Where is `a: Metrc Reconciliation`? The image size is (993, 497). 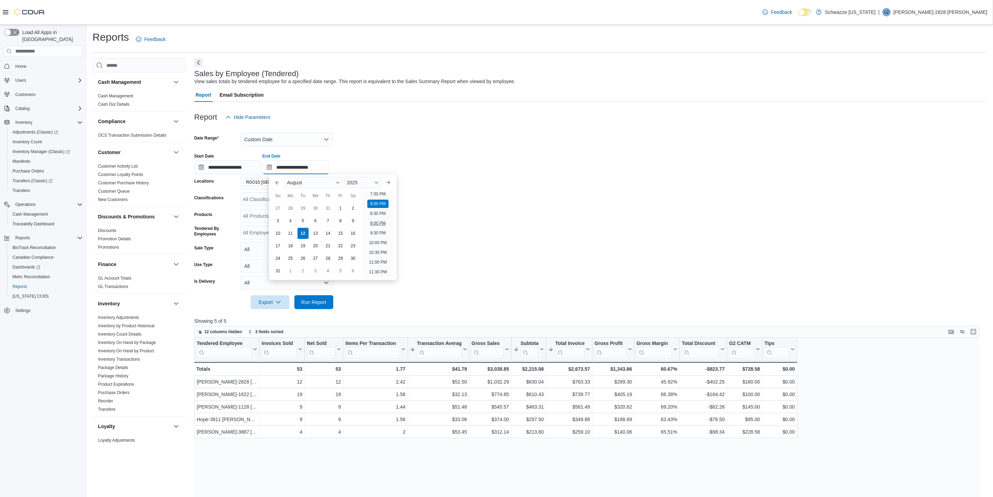
a: Metrc Reconciliation is located at coordinates (31, 277).